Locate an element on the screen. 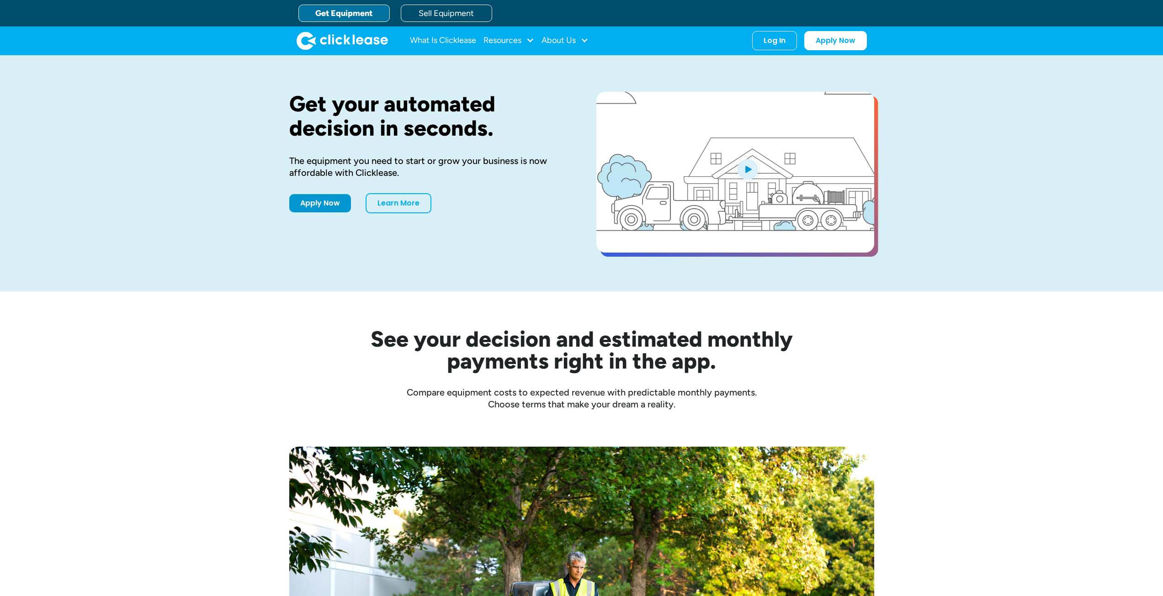 Image resolution: width=1163 pixels, height=596 pixels. div: About Us is located at coordinates (565, 41).